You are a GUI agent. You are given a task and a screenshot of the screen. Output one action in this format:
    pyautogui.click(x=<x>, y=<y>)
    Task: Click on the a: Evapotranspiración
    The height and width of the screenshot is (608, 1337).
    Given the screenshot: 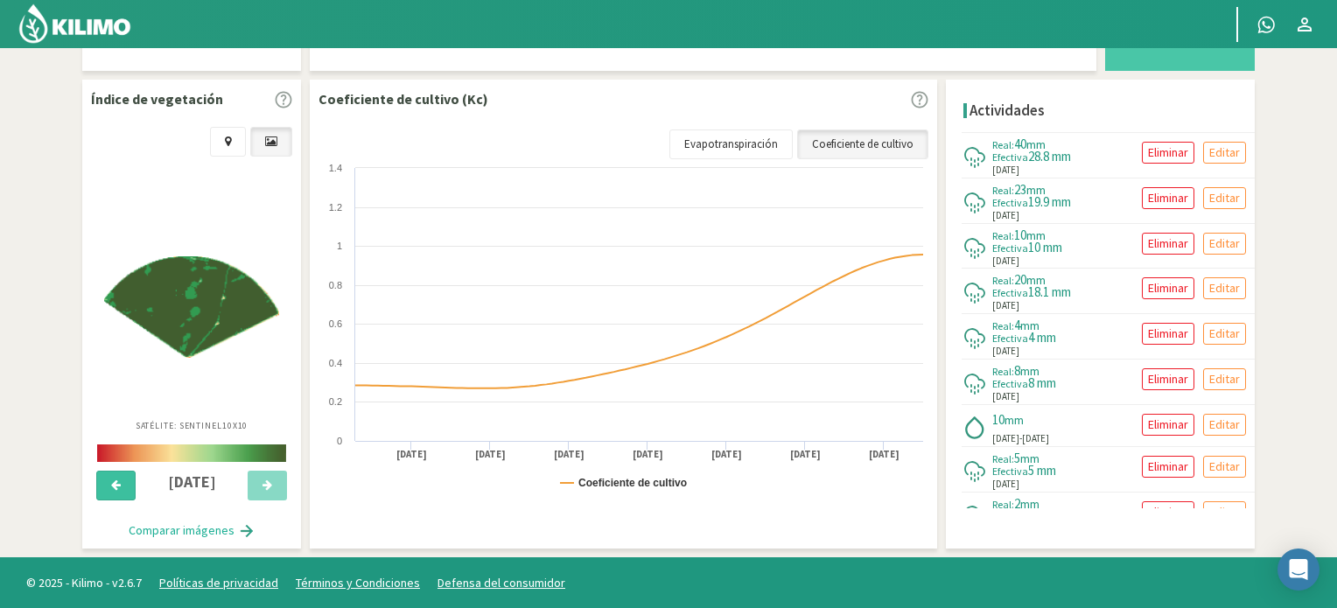 What is the action you would take?
    pyautogui.click(x=731, y=144)
    